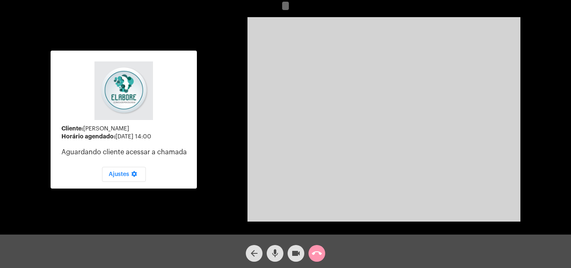 This screenshot has height=268, width=571. What do you see at coordinates (88, 136) in the screenshot?
I see `strong: Horário agendado:` at bounding box center [88, 136].